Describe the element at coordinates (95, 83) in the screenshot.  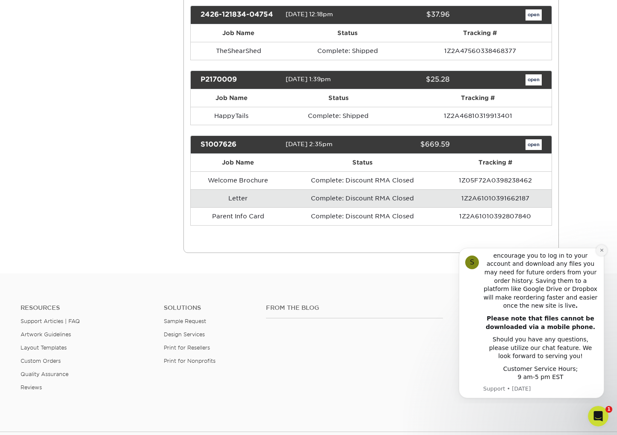
I see `b: Please note that files cannot be downloaded via a mobile phone.` at that location.